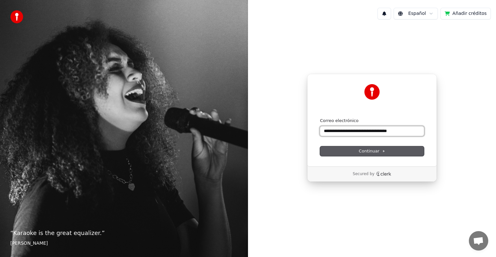 This screenshot has width=496, height=257. What do you see at coordinates (372, 151) in the screenshot?
I see `span: Continuar` at bounding box center [372, 151].